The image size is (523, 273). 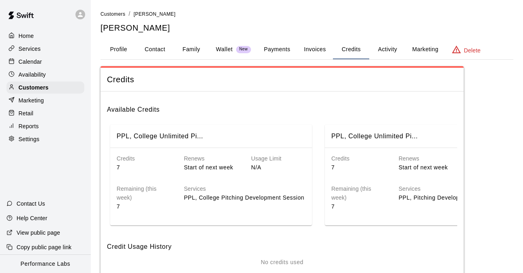 What do you see at coordinates (425, 50) in the screenshot?
I see `button: Marketing` at bounding box center [425, 50].